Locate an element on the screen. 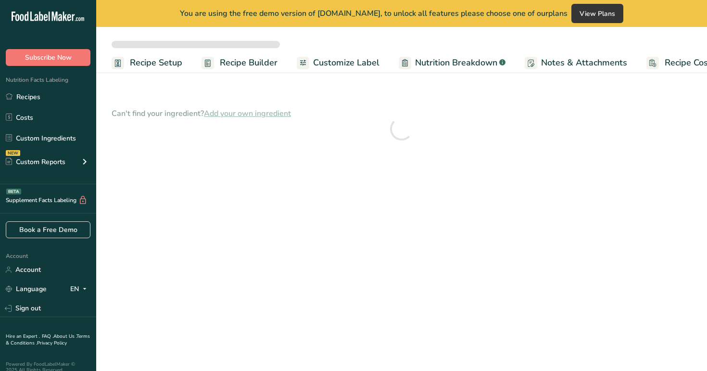  span: Recipe Builder is located at coordinates (249, 63).